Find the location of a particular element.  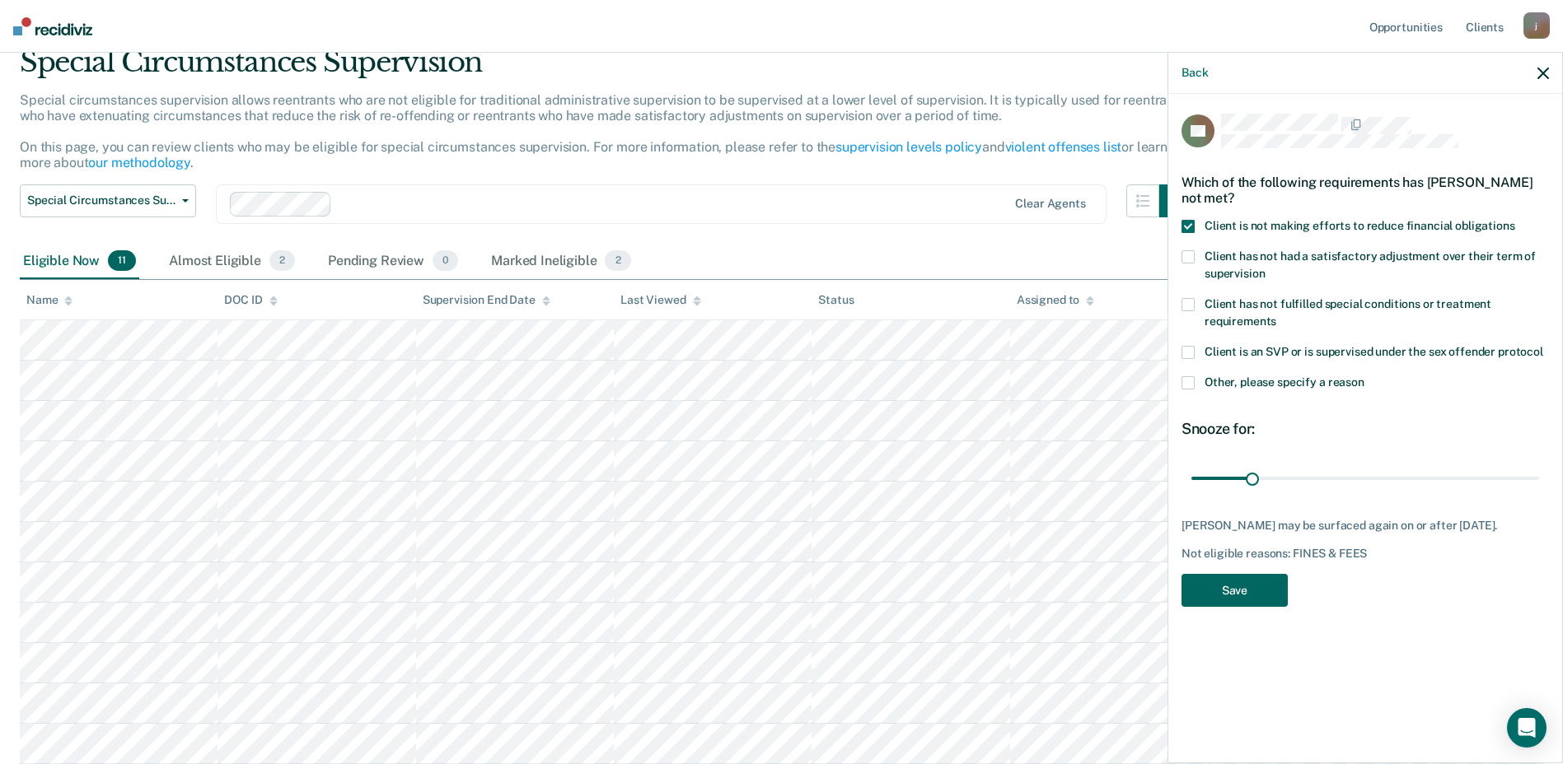

div: Special Circumstances Supervision is located at coordinates (605, 68).